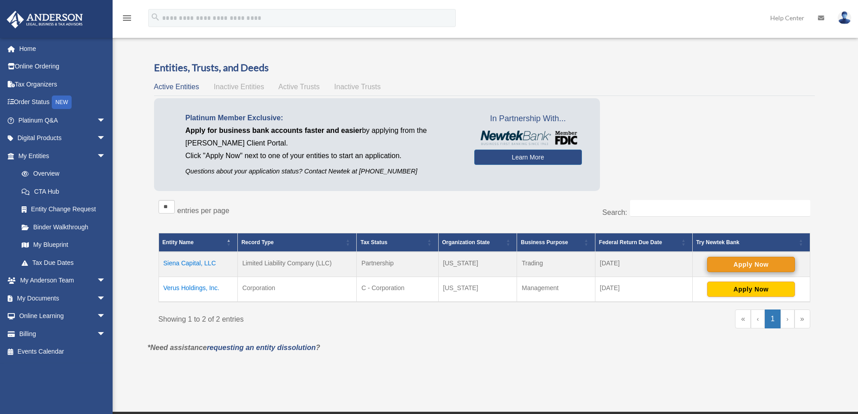 The height and width of the screenshot is (414, 858). I want to click on a: requesting an entity dissolution, so click(261, 347).